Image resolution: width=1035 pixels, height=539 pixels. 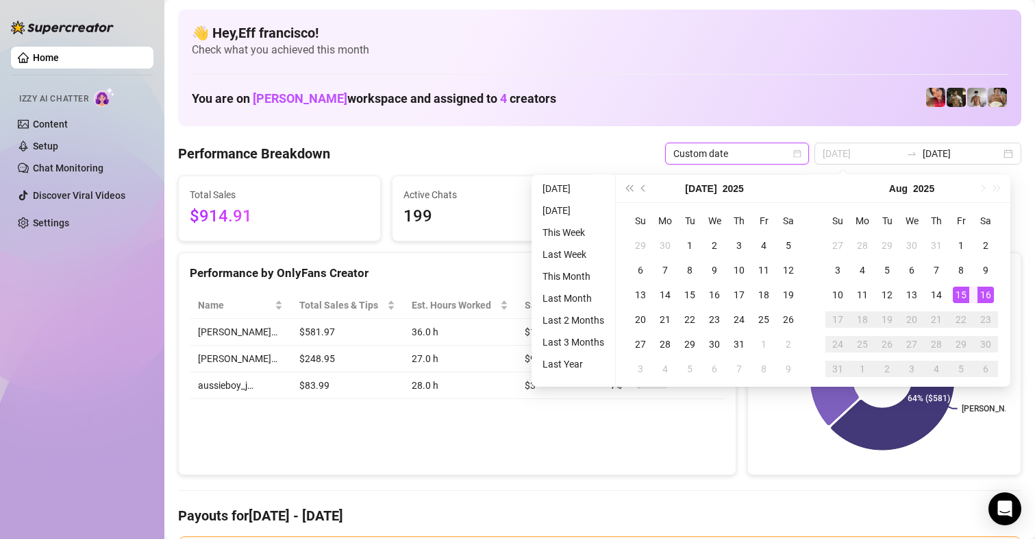 What do you see at coordinates (342, 305) in the screenshot?
I see `span: Total Sales & Tips` at bounding box center [342, 305].